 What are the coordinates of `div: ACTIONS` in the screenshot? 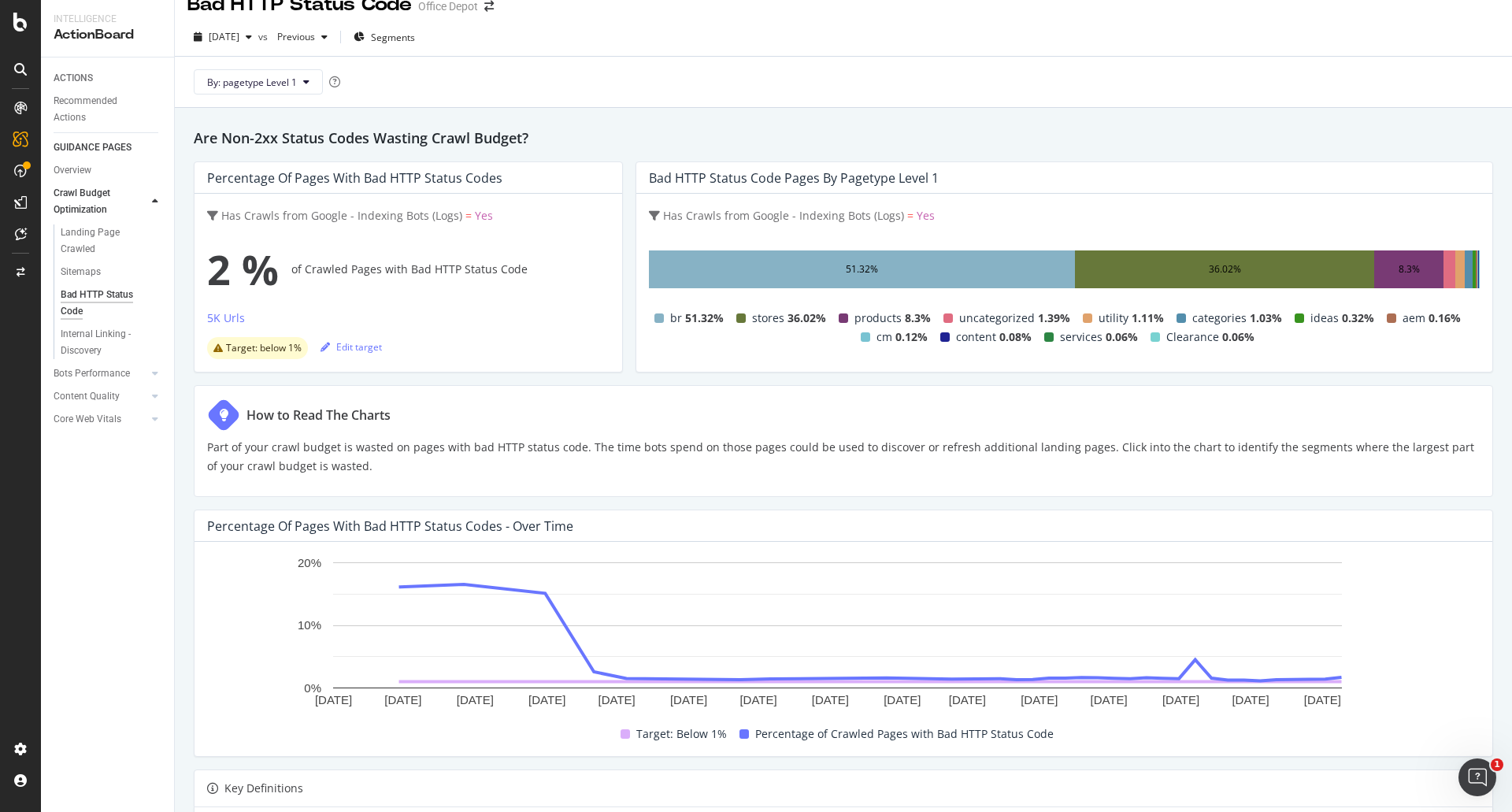 It's located at (73, 78).